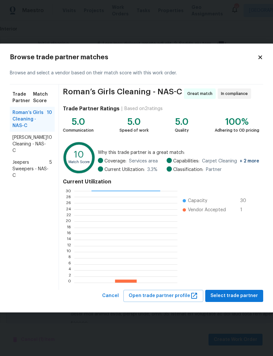 The width and height of the screenshot is (273, 356). Describe the element at coordinates (69, 197) in the screenshot. I see `text: 28` at that location.